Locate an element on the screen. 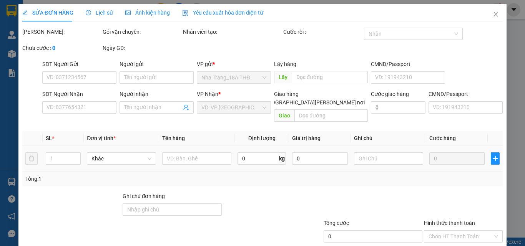 This screenshot has height=246, width=525. label: Hình thức thanh toán is located at coordinates (449, 223).